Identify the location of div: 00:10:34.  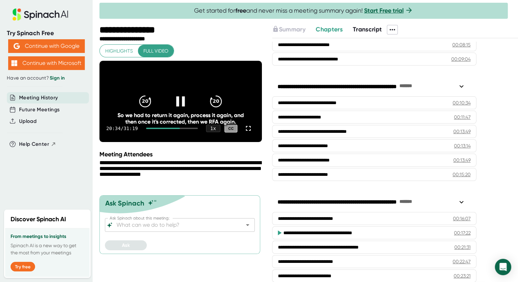
(462, 103).